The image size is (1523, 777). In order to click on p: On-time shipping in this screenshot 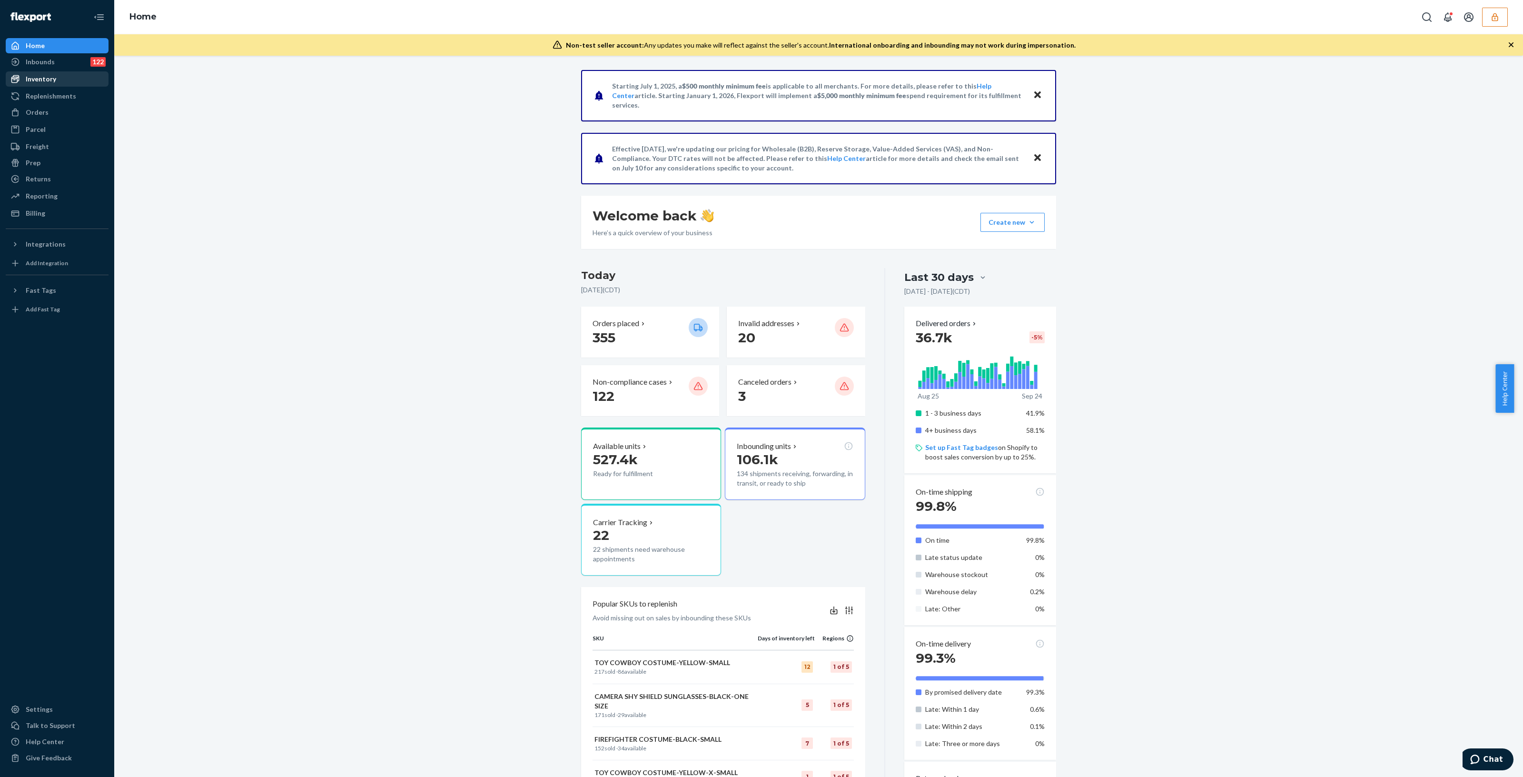, I will do `click(944, 492)`.